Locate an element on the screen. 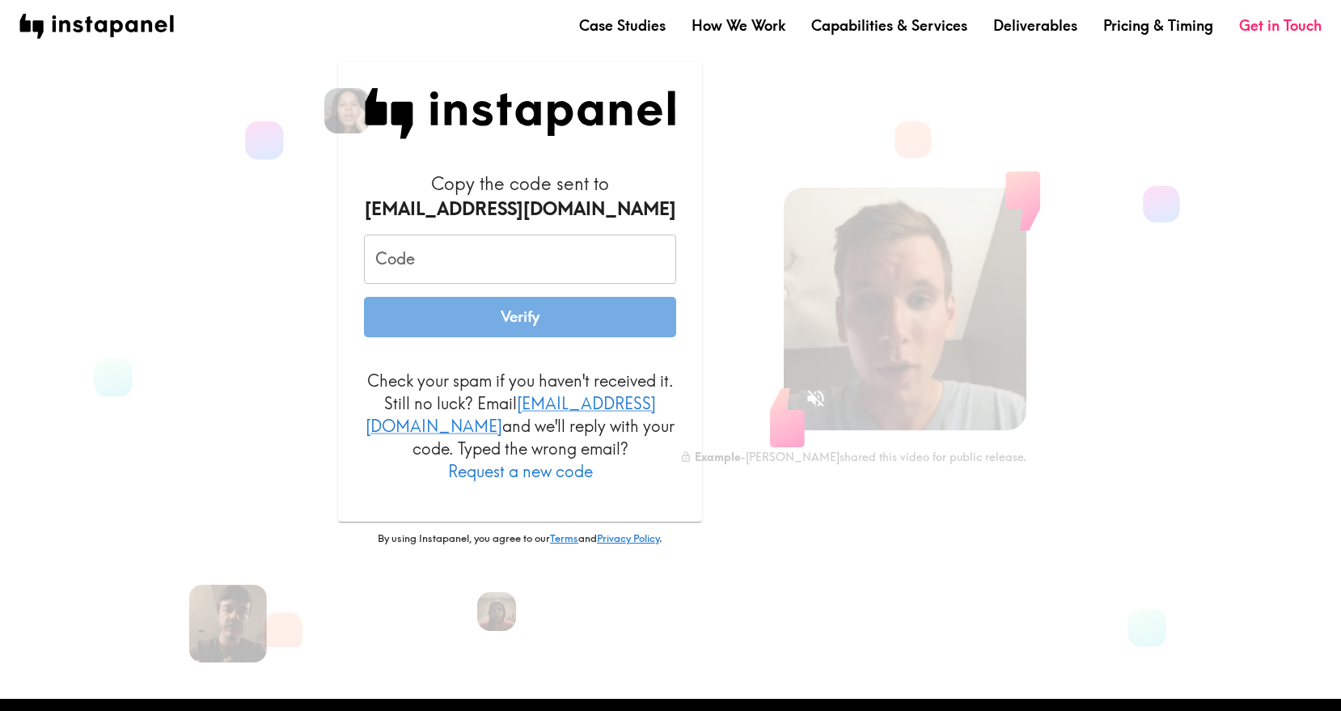  a: Capabilities & Services is located at coordinates (889, 25).